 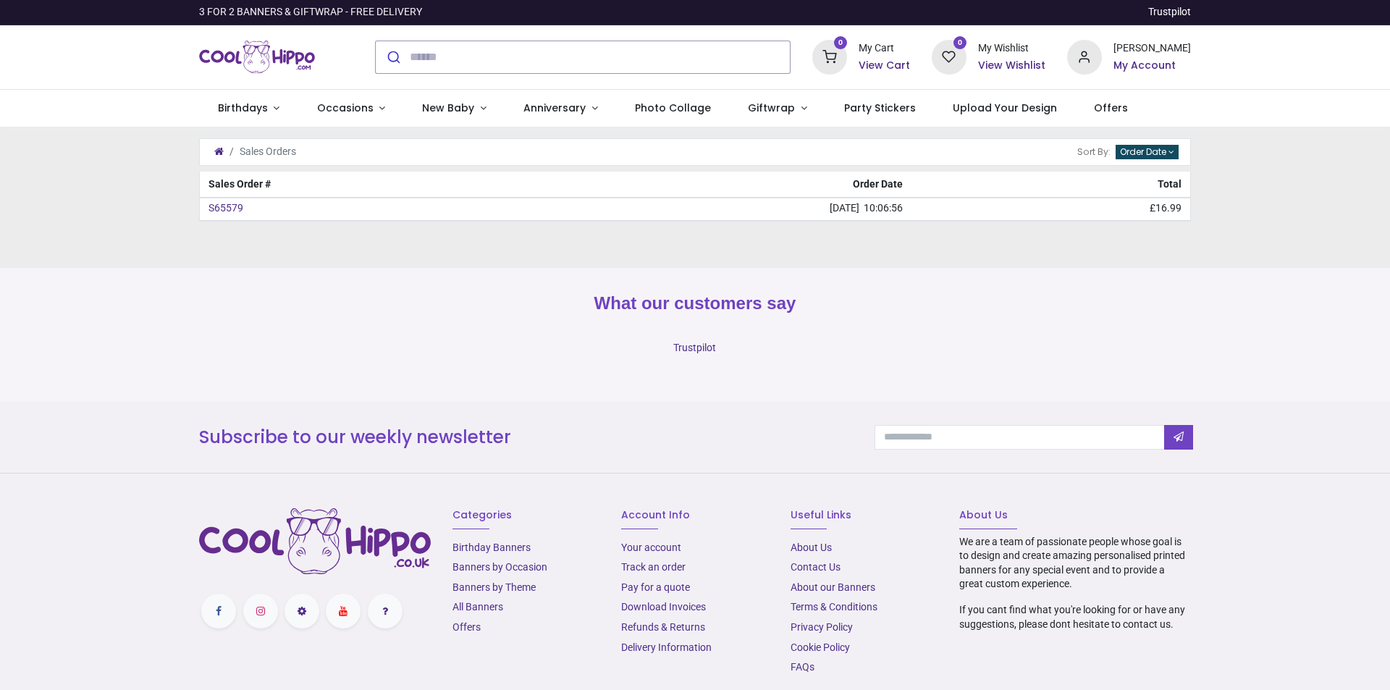 I want to click on a: Offers, so click(x=466, y=627).